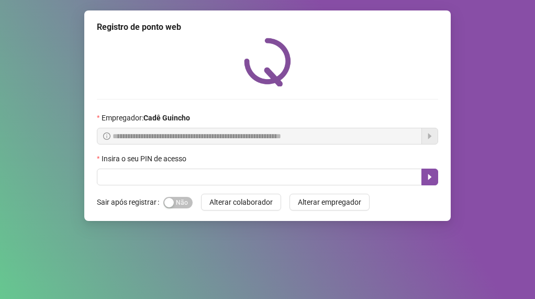  I want to click on img: QRPoint, so click(268, 62).